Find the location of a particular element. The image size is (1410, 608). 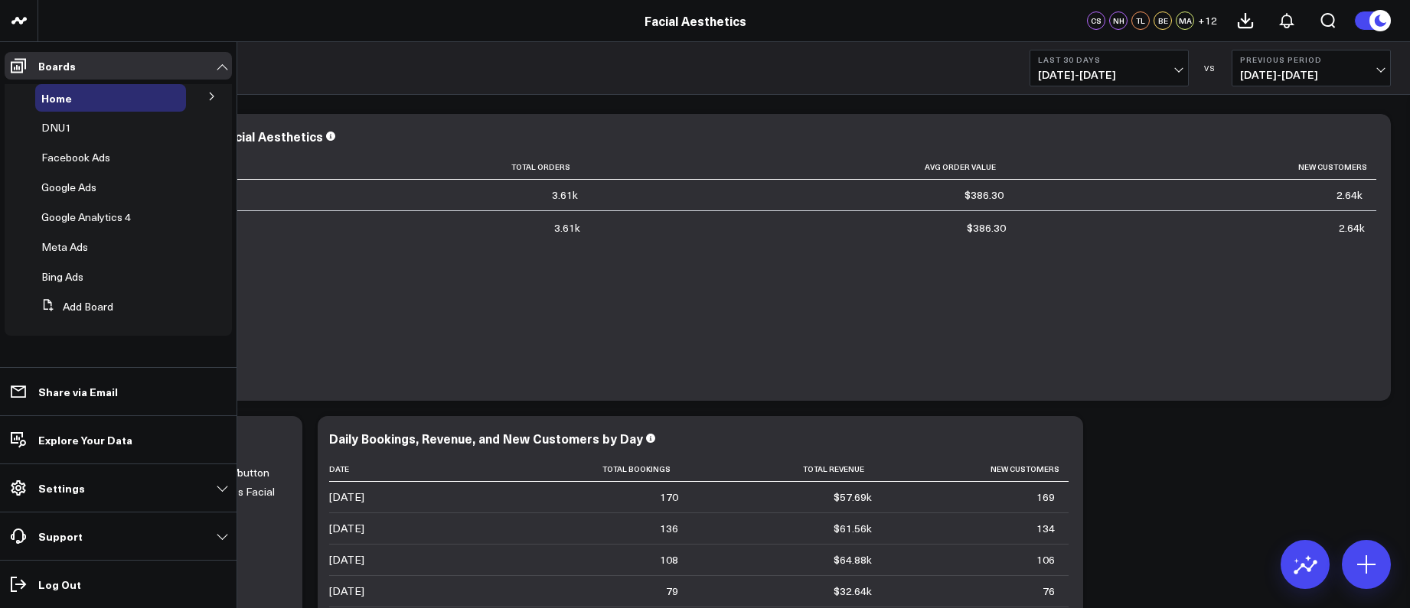

span: Home is located at coordinates (57, 98).